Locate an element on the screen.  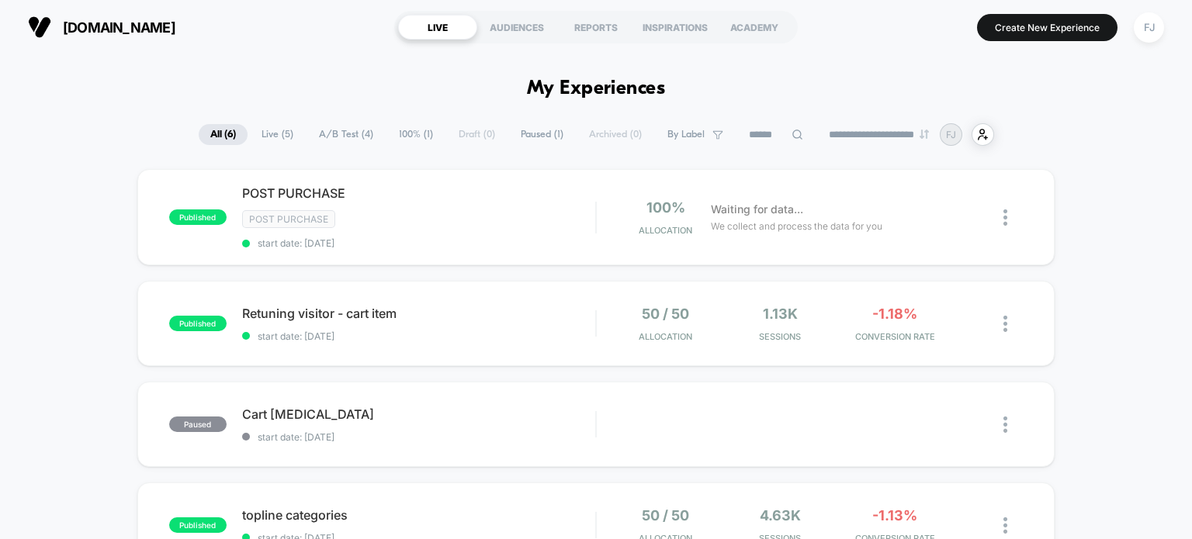
span: 1.13k is located at coordinates (780, 313).